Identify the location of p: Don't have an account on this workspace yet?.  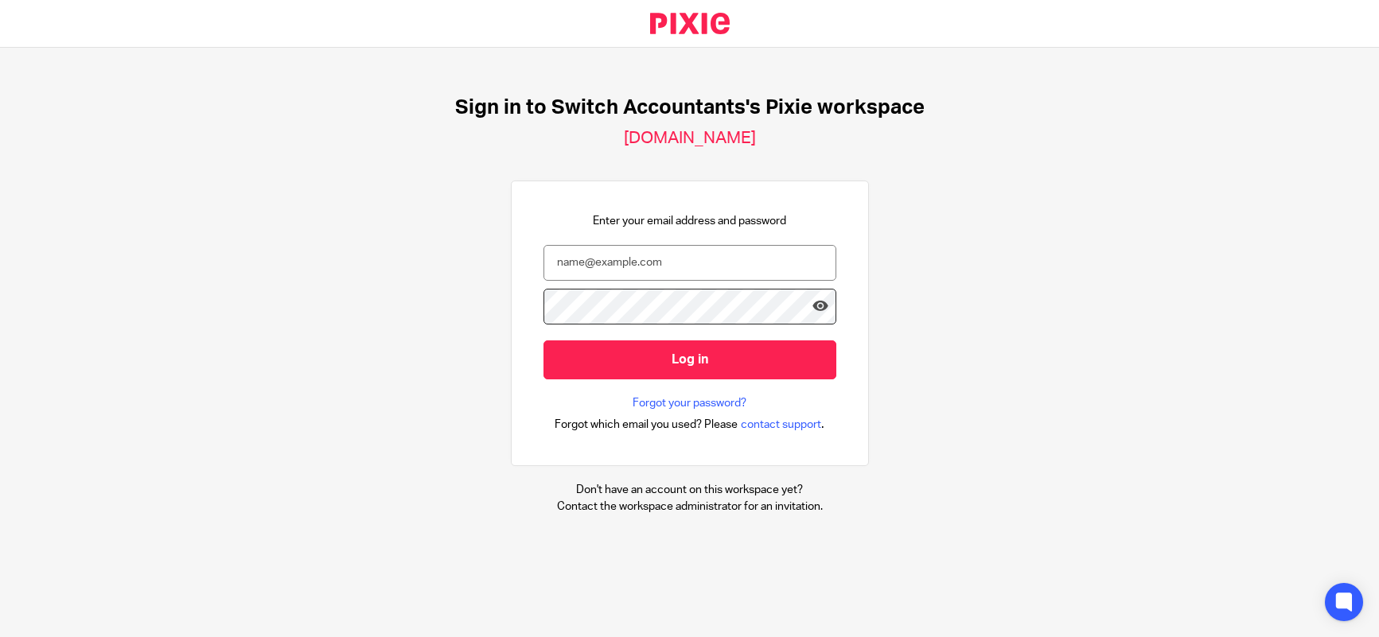
(690, 490).